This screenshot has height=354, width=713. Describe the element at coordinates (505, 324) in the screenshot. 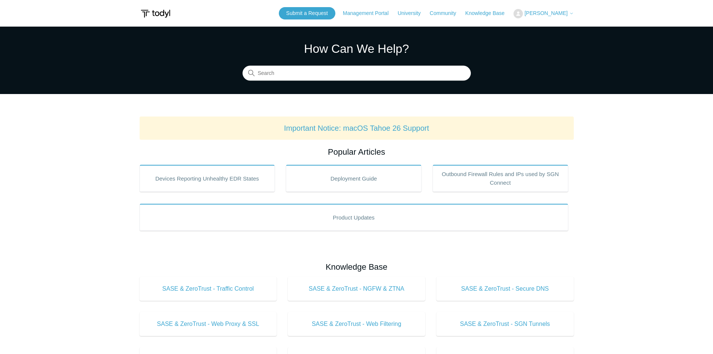

I see `a: SASE & ZeroTrust - SGN Tunnels` at that location.